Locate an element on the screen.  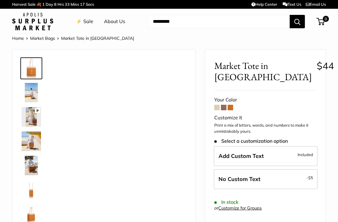
input: Search... is located at coordinates (219, 22).